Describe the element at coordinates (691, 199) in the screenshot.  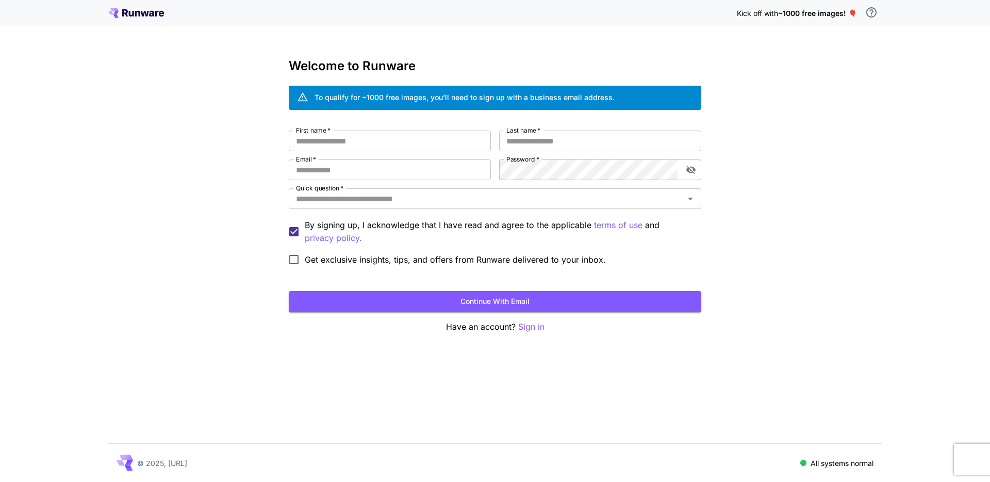
I see `button: Open` at that location.